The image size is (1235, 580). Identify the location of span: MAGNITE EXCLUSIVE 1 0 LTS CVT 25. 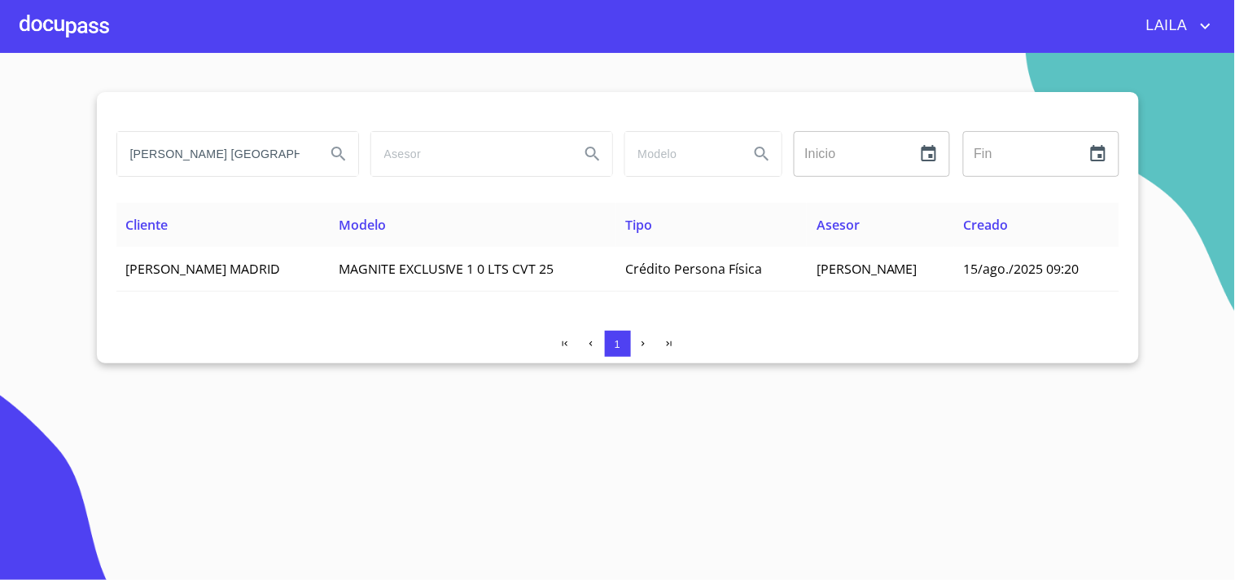
(446, 269).